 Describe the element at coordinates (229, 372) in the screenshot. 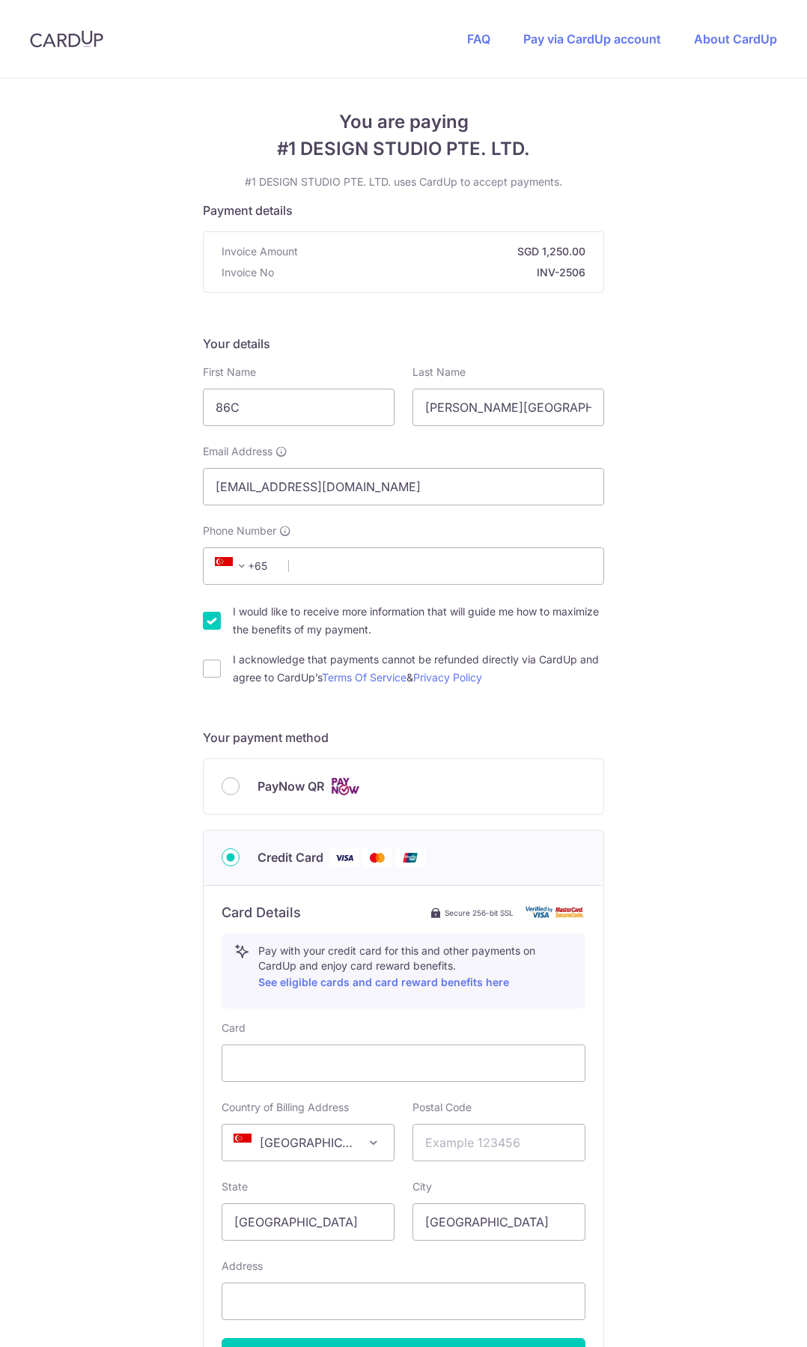

I see `label: First Name` at that location.